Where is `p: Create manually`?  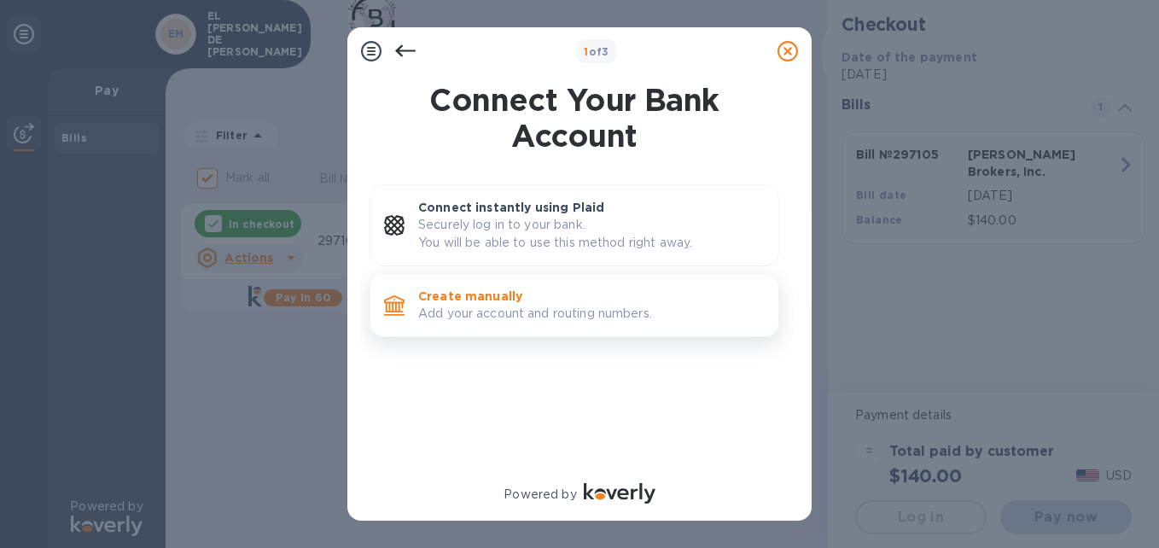 p: Create manually is located at coordinates (591, 296).